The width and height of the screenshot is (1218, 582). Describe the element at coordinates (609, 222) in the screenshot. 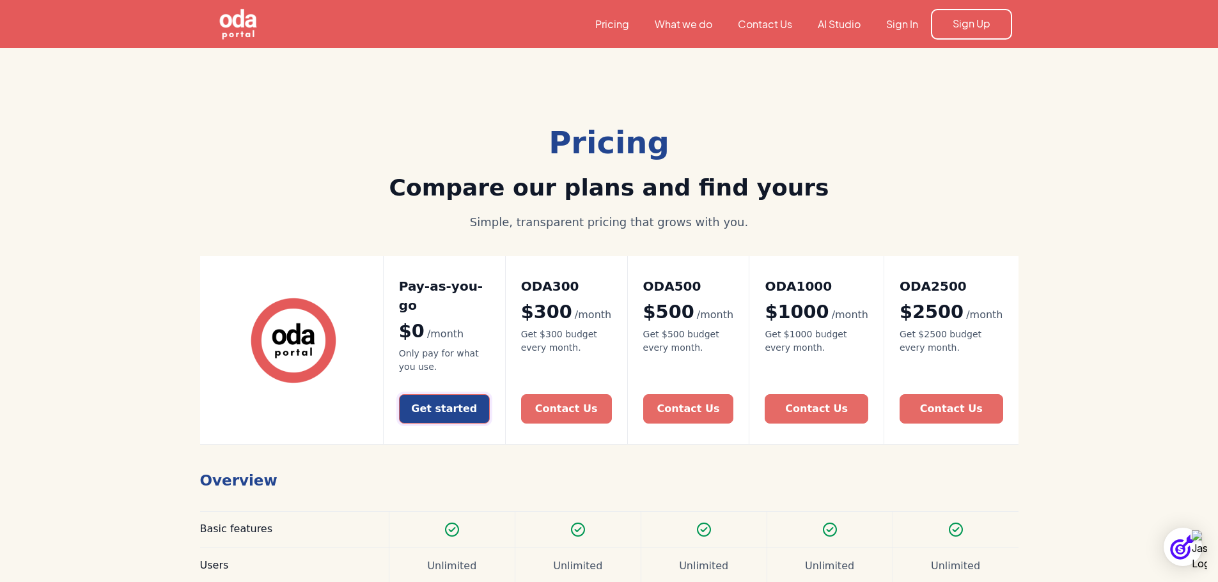

I see `div: Simple, transparent pricing that grows with you.` at that location.